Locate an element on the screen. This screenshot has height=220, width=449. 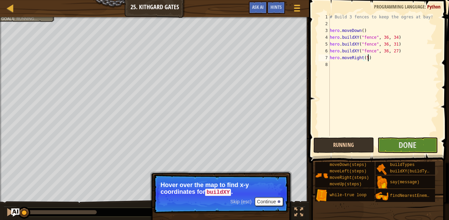
p: Hover over the map to find x-y coordinates for . is located at coordinates (221, 189).